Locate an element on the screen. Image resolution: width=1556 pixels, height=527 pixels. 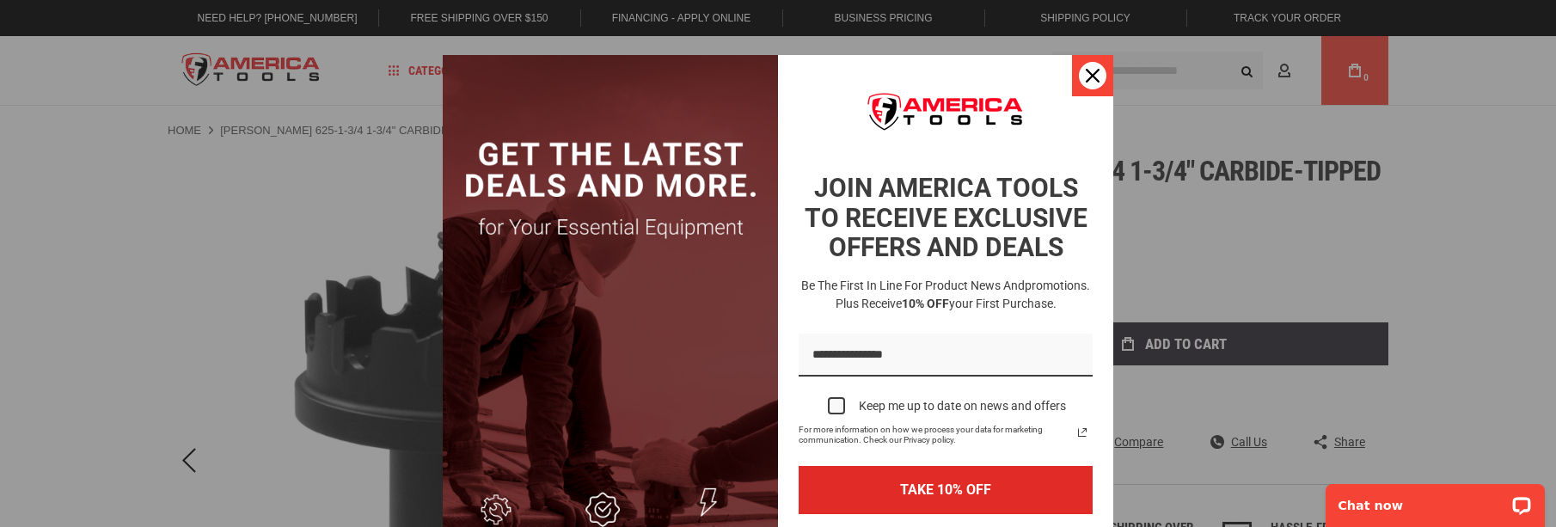
strong: 10% OFF is located at coordinates (925, 304).